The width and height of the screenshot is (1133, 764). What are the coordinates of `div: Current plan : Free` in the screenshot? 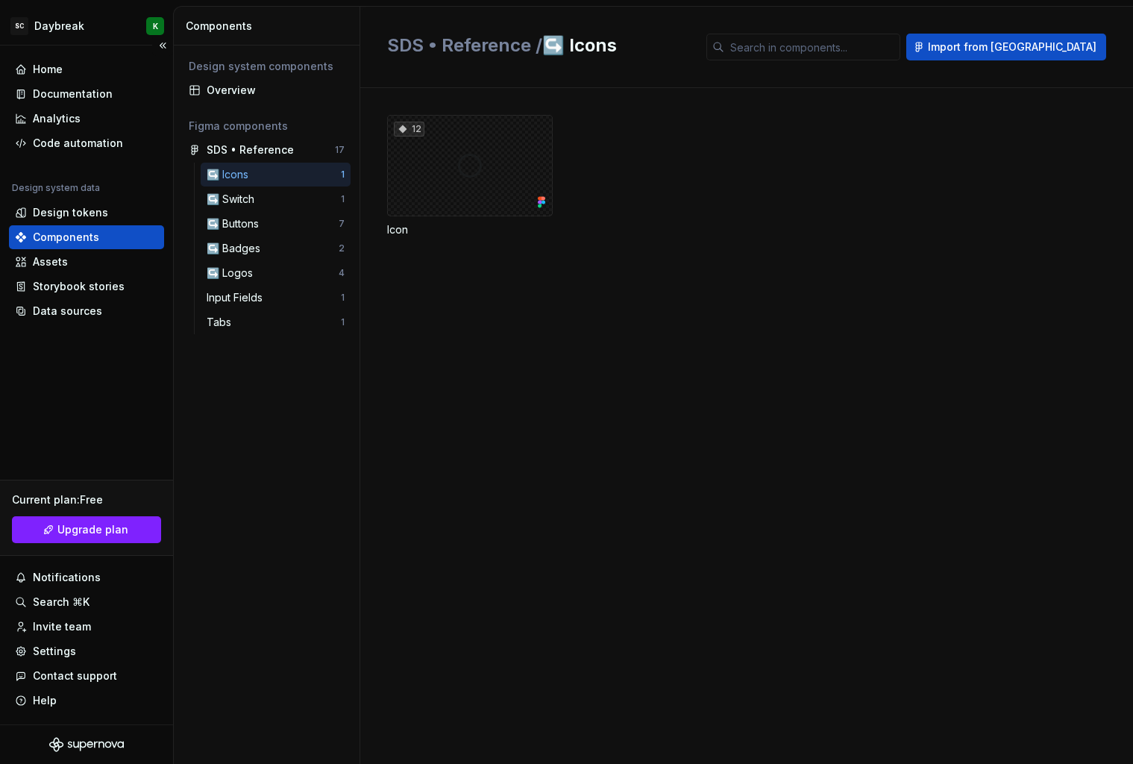 It's located at (87, 500).